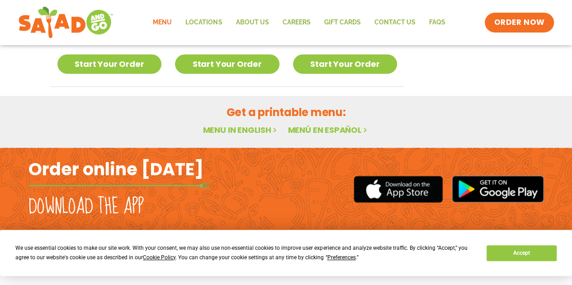  What do you see at coordinates (296, 23) in the screenshot?
I see `a: Careers` at bounding box center [296, 23].